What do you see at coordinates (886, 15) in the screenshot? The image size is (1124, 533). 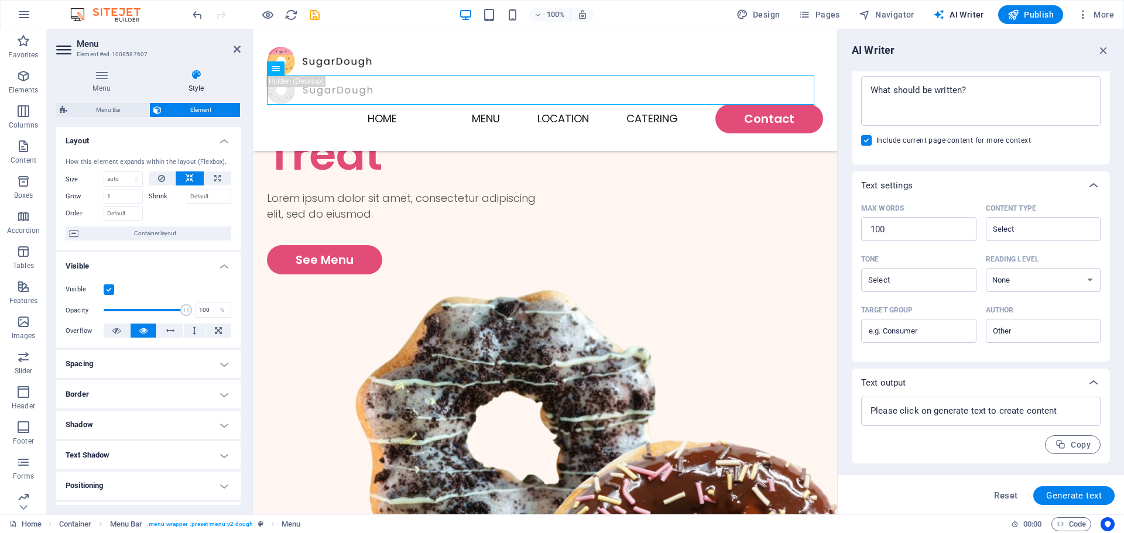 I see `span: Navigator` at bounding box center [886, 15].